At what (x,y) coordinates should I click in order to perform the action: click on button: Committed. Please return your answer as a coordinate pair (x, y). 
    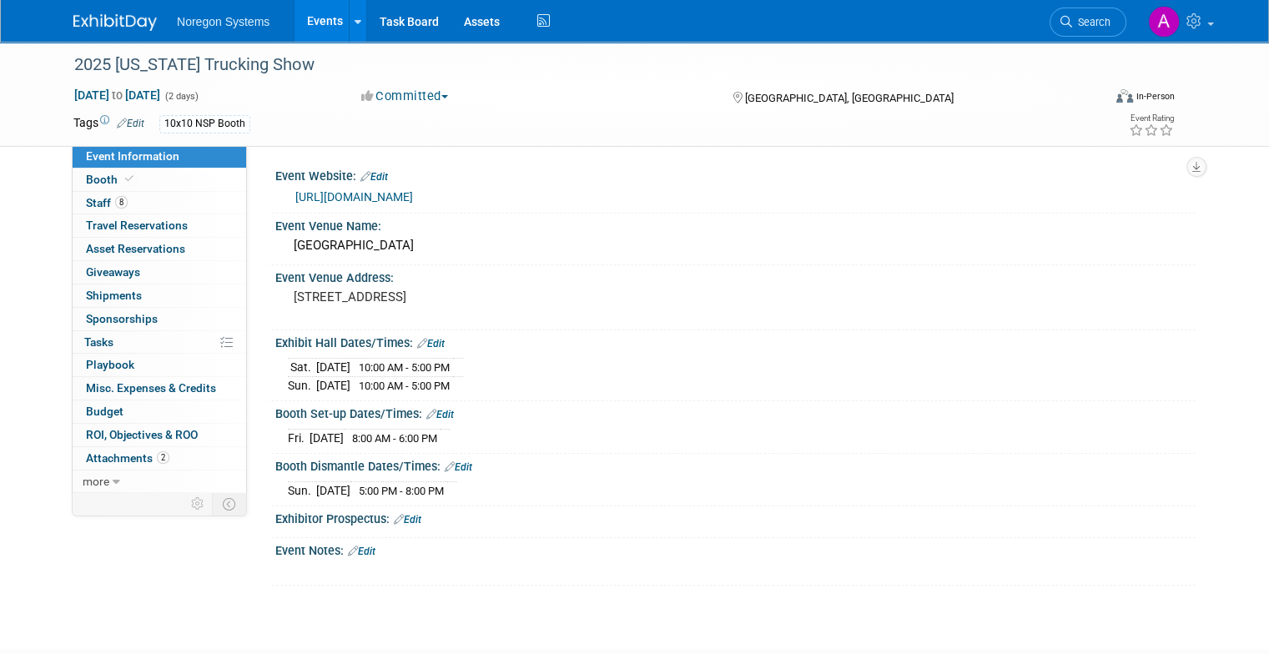
    Looking at the image, I should click on (405, 96).